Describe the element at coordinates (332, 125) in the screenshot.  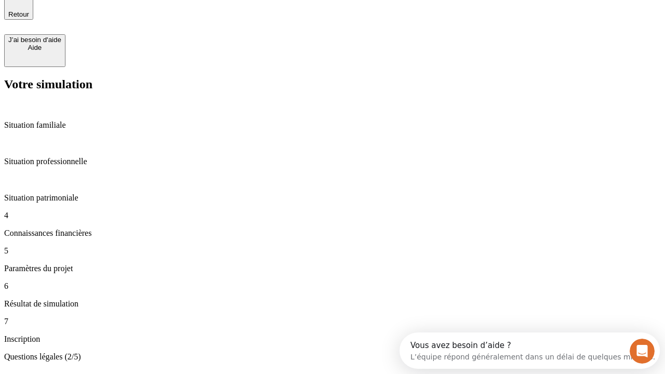
I see `p: Situation familiale` at that location.